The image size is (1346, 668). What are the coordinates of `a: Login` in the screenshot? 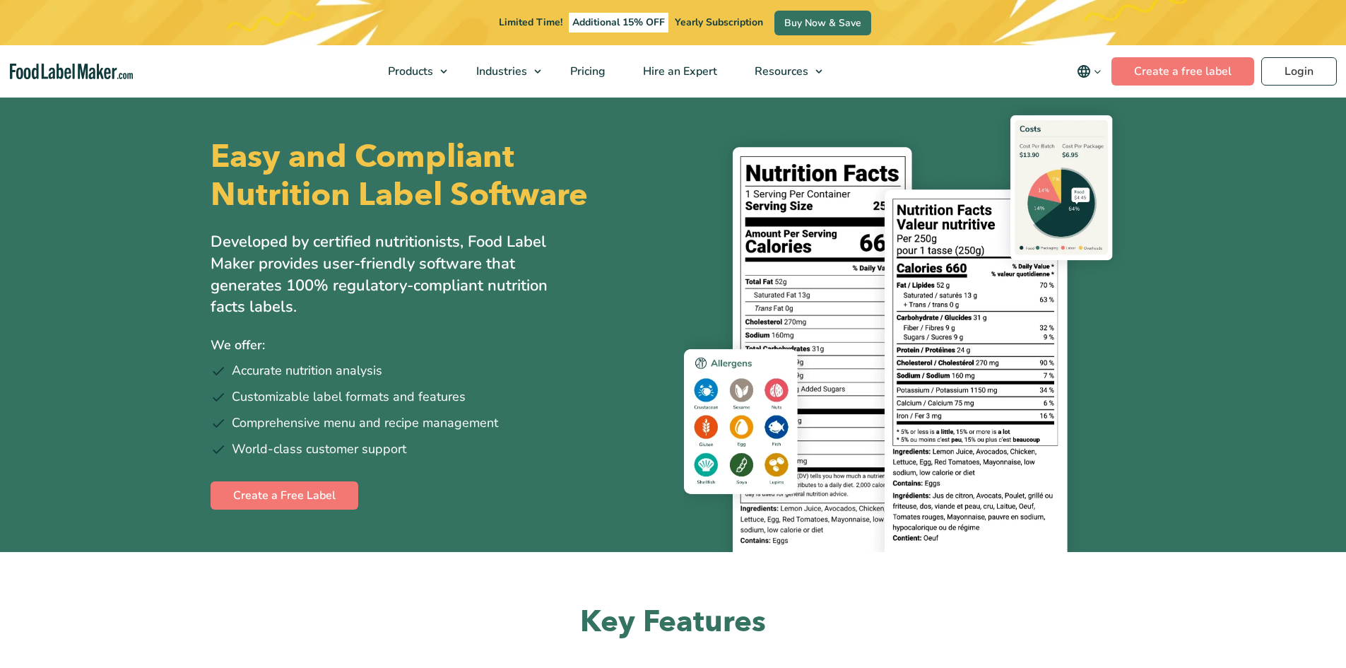 It's located at (1299, 71).